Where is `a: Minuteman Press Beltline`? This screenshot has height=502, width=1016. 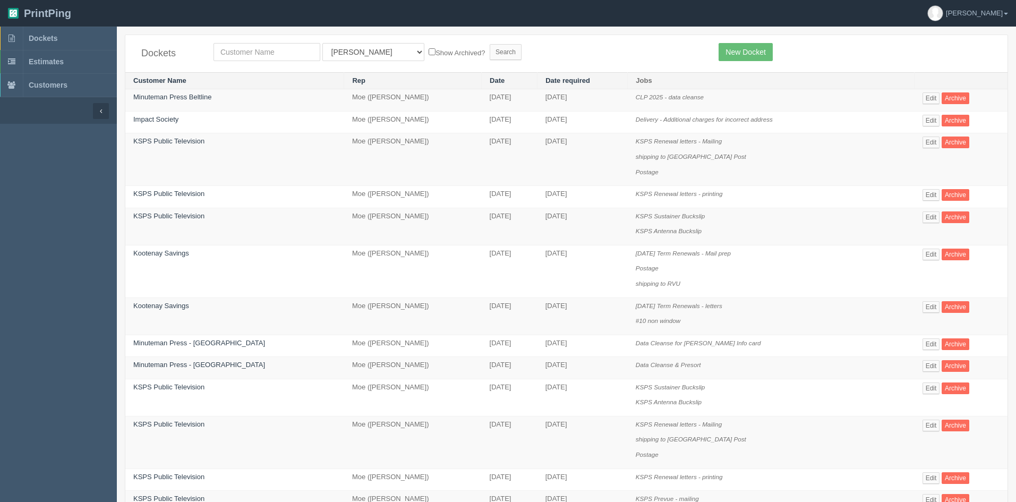
a: Minuteman Press Beltline is located at coordinates (172, 97).